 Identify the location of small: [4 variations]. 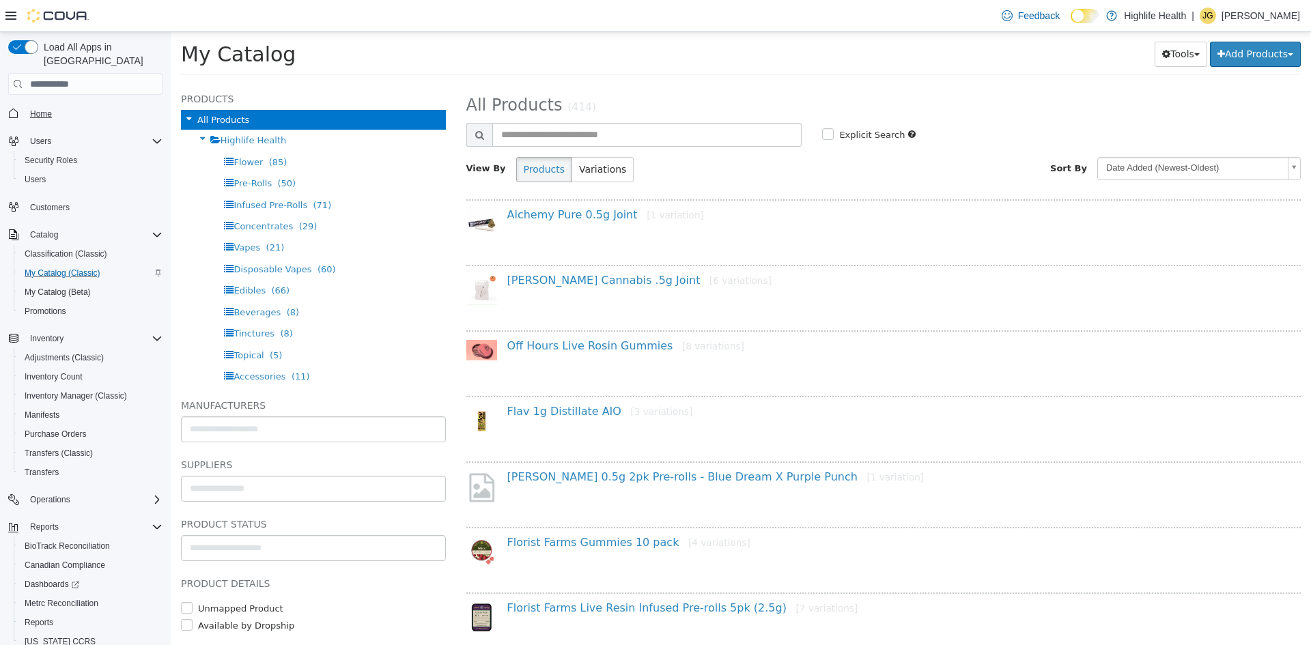
(548, 511).